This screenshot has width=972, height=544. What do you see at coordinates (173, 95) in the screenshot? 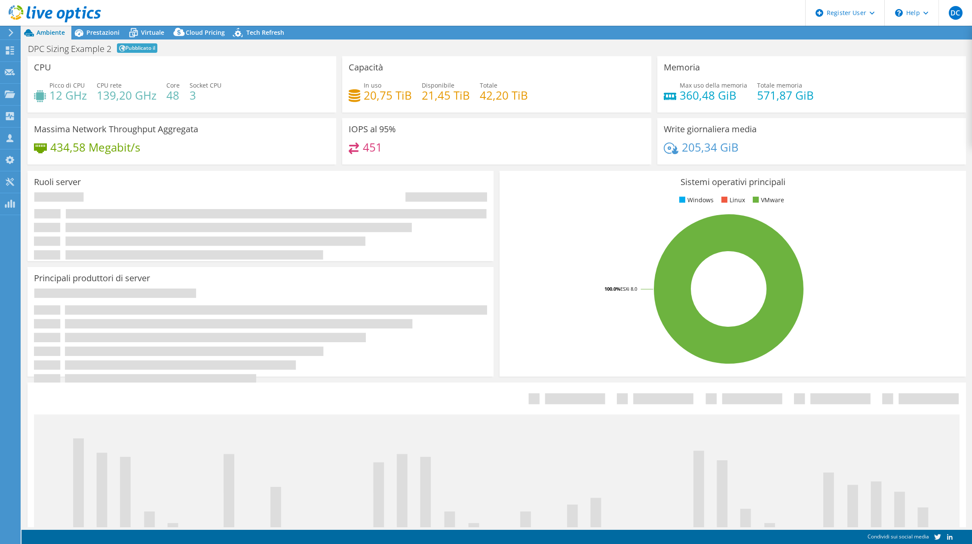
I see `h4: 48` at bounding box center [173, 95].